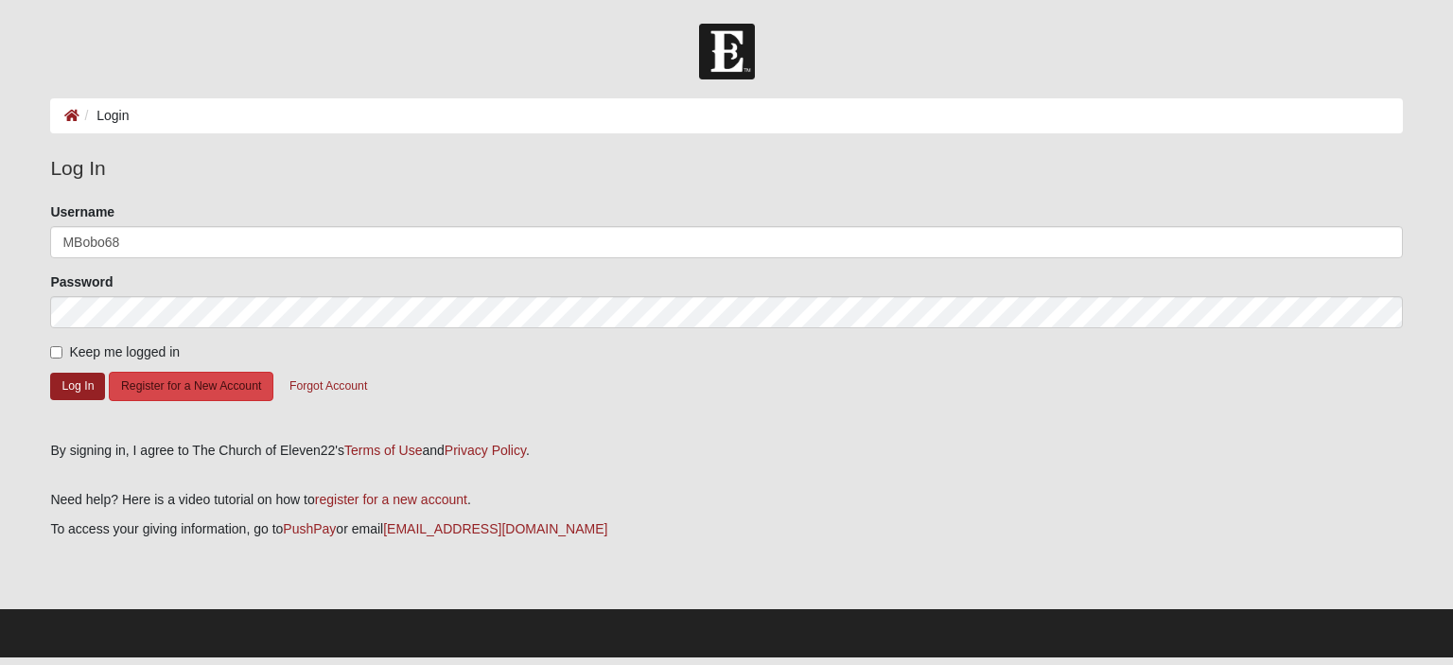 The height and width of the screenshot is (665, 1453). What do you see at coordinates (726, 450) in the screenshot?
I see `div: By signing in, I agree to The Church of Eleven22's and .` at bounding box center [726, 450].